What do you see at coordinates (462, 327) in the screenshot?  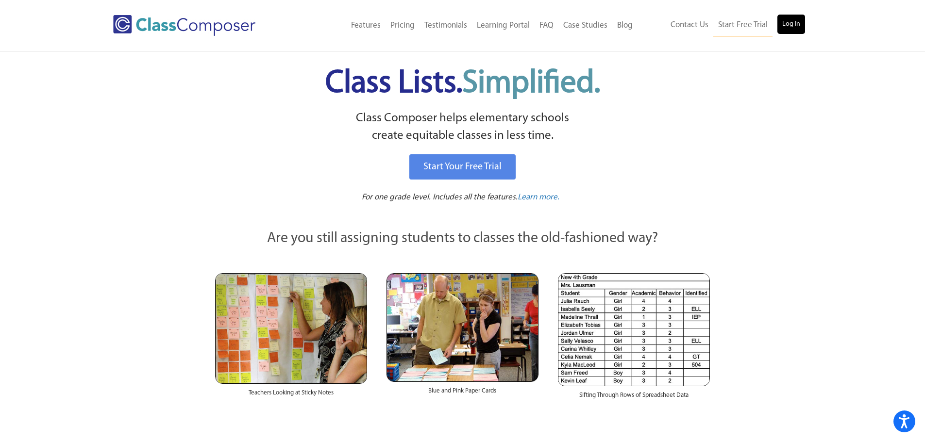 I see `img: Blue and Pink Paper Cards` at bounding box center [462, 327].